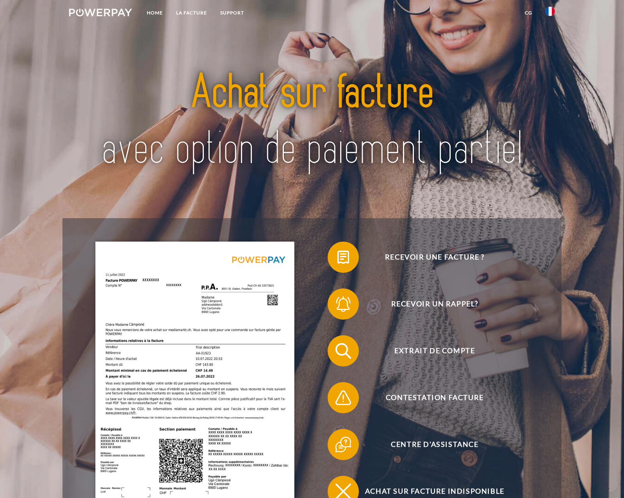  Describe the element at coordinates (429, 398) in the screenshot. I see `a: Contestation Facture` at that location.